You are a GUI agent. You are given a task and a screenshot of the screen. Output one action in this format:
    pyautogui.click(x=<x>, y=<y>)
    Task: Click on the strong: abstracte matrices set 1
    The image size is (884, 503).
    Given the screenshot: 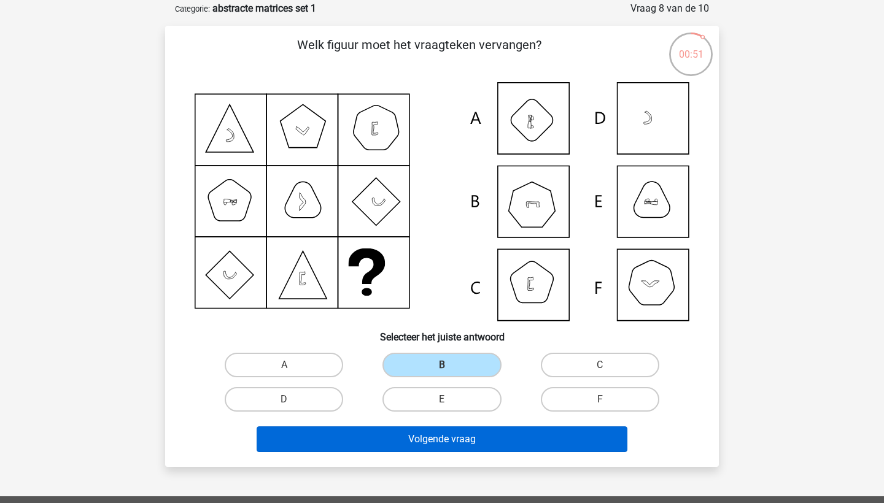 What is the action you would take?
    pyautogui.click(x=264, y=8)
    